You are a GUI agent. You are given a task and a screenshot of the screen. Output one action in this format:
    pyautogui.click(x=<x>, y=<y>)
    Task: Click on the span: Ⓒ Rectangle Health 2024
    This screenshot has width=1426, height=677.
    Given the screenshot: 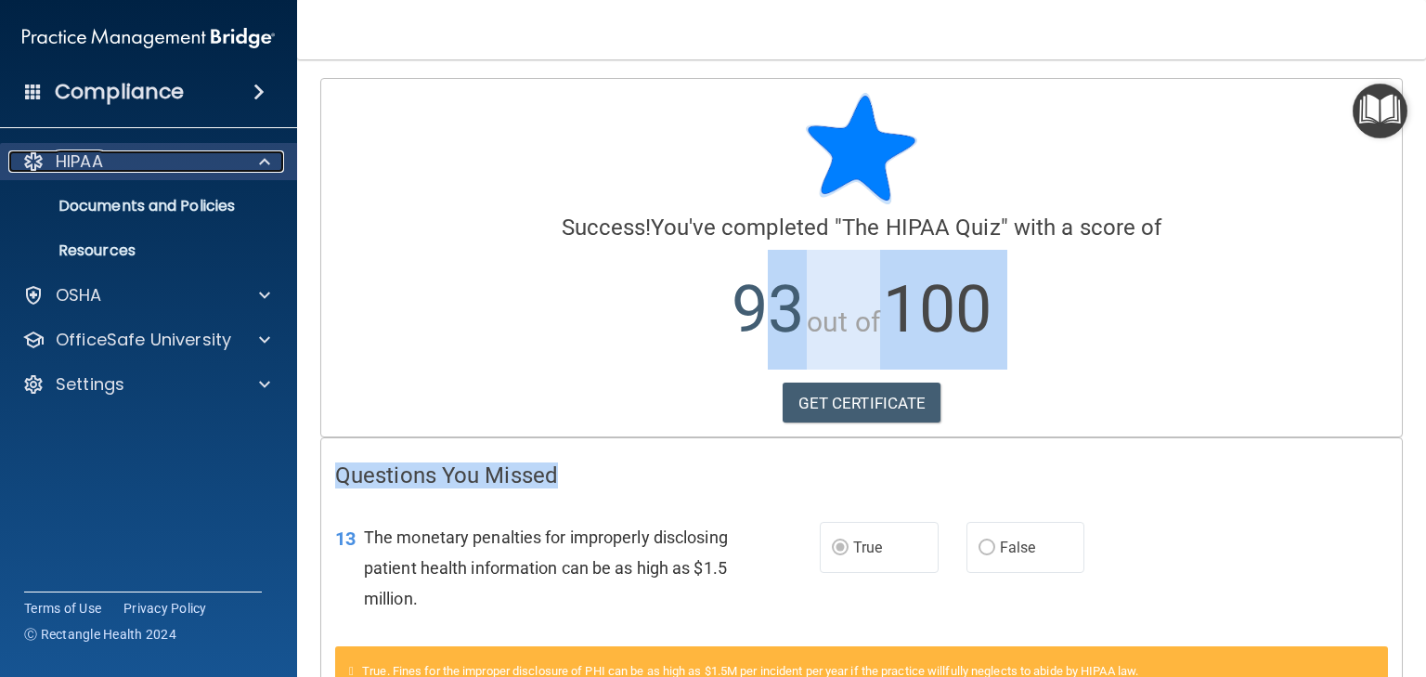 What is the action you would take?
    pyautogui.click(x=100, y=634)
    